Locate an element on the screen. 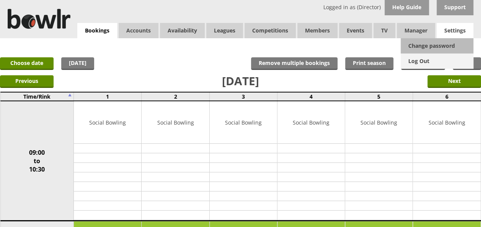 Image resolution: width=481 pixels, height=227 pixels. td: 6 is located at coordinates (447, 96).